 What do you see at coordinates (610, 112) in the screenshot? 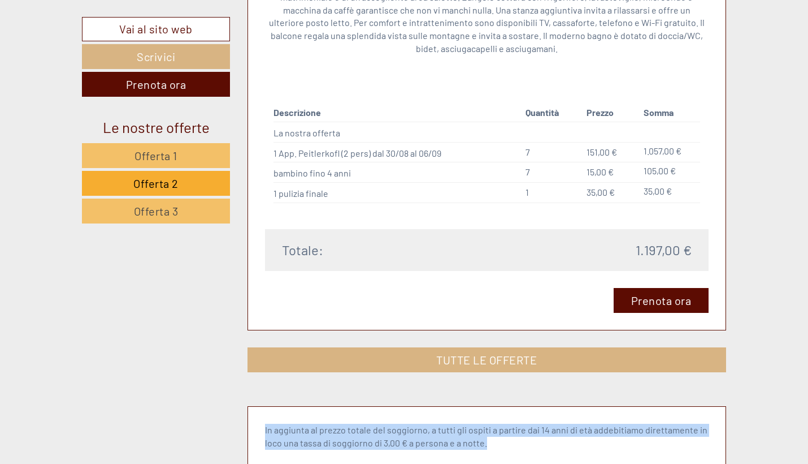
I see `th: Prezzo` at bounding box center [610, 112].